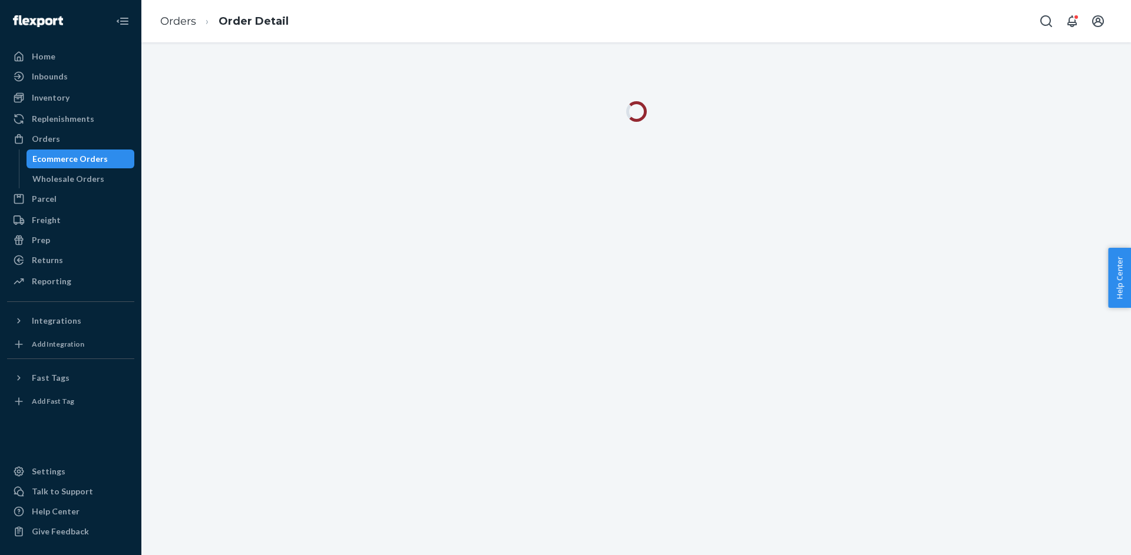 The height and width of the screenshot is (555, 1131). I want to click on div: Returns, so click(47, 260).